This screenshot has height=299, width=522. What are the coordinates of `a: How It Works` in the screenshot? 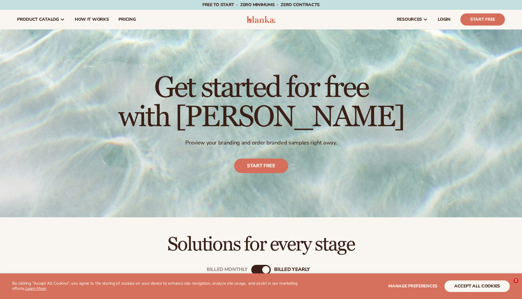 It's located at (92, 20).